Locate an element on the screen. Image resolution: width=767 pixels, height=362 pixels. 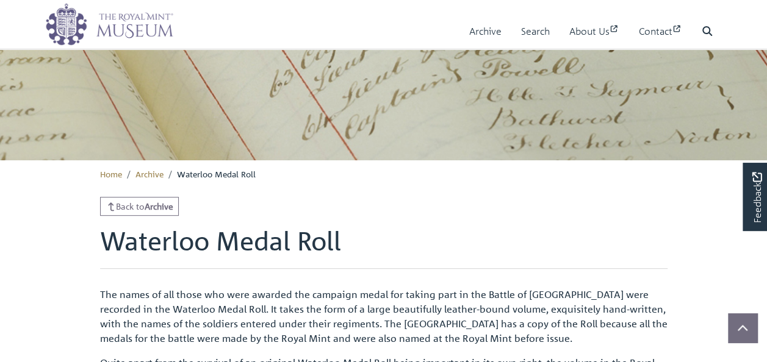
span: The names of all those who were awarded the campaign medal for taking part in the Battle of [GEOG... is located at coordinates (384, 317).